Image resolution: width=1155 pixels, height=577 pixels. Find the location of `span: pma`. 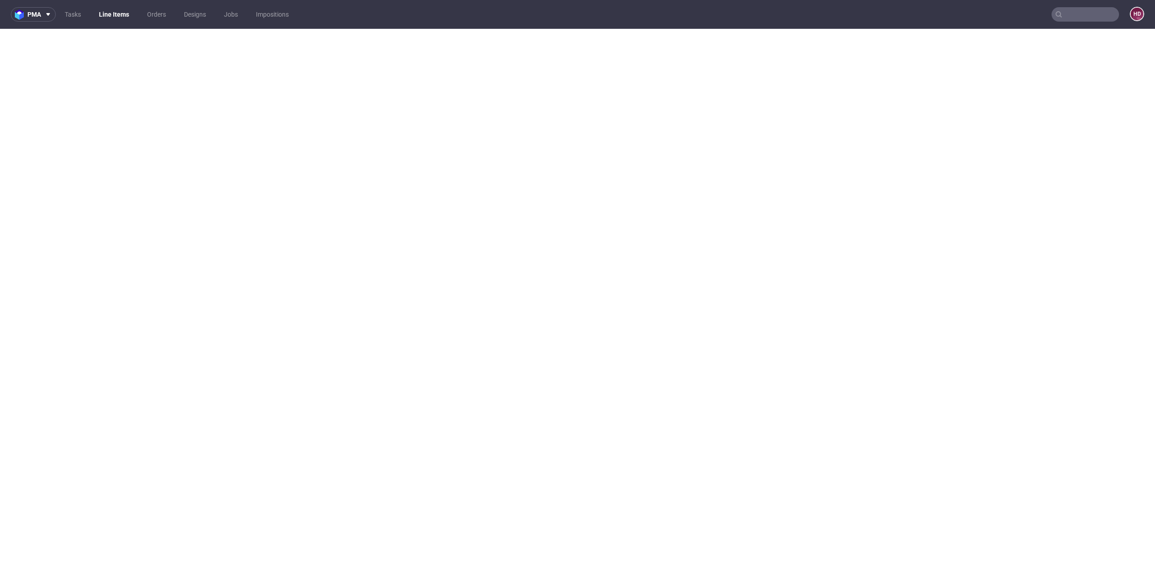

span: pma is located at coordinates (34, 14).